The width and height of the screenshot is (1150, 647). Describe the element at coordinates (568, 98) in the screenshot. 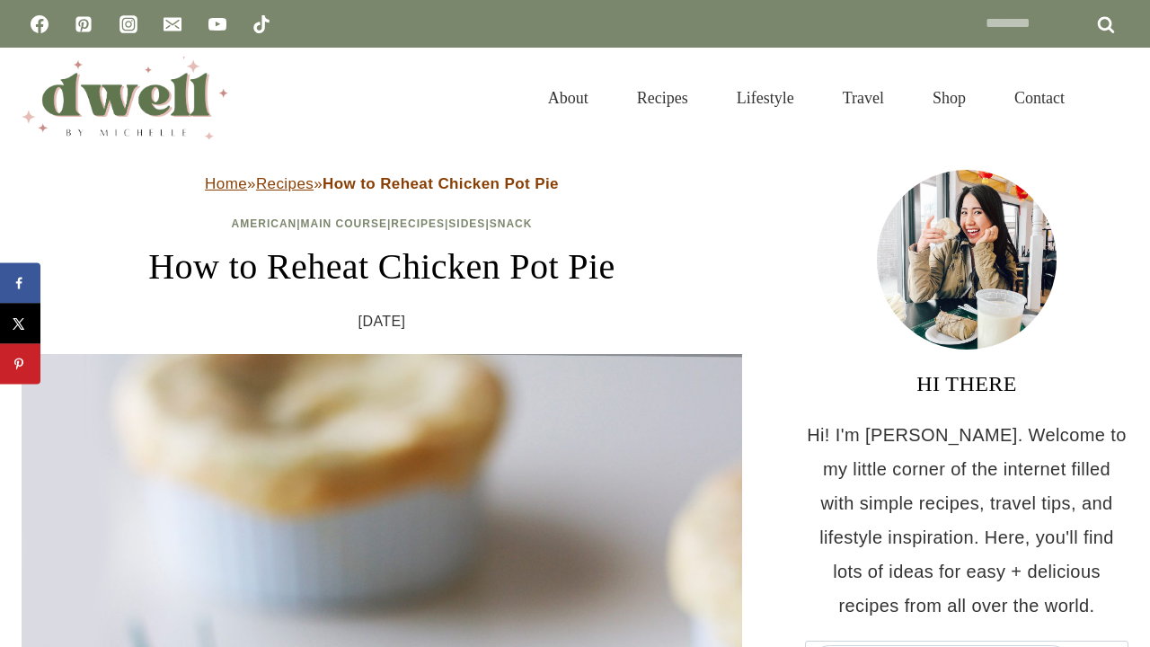

I see `a: About` at that location.